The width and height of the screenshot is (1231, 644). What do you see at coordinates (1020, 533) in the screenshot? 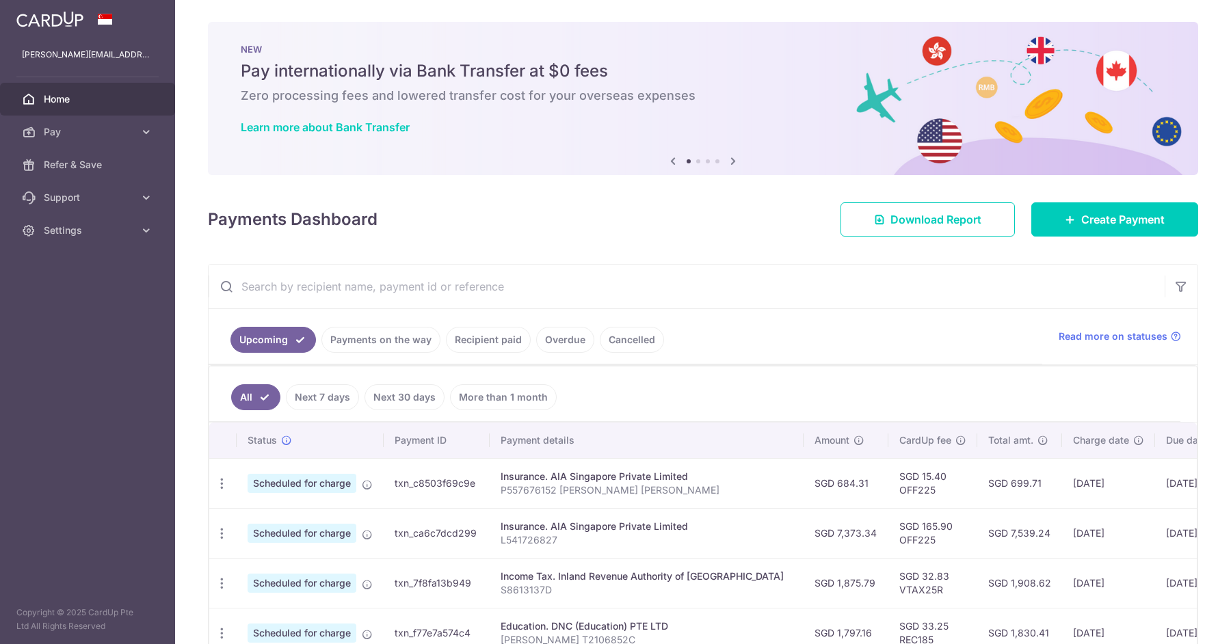
I see `td: SGD 7,539.24` at bounding box center [1020, 533].